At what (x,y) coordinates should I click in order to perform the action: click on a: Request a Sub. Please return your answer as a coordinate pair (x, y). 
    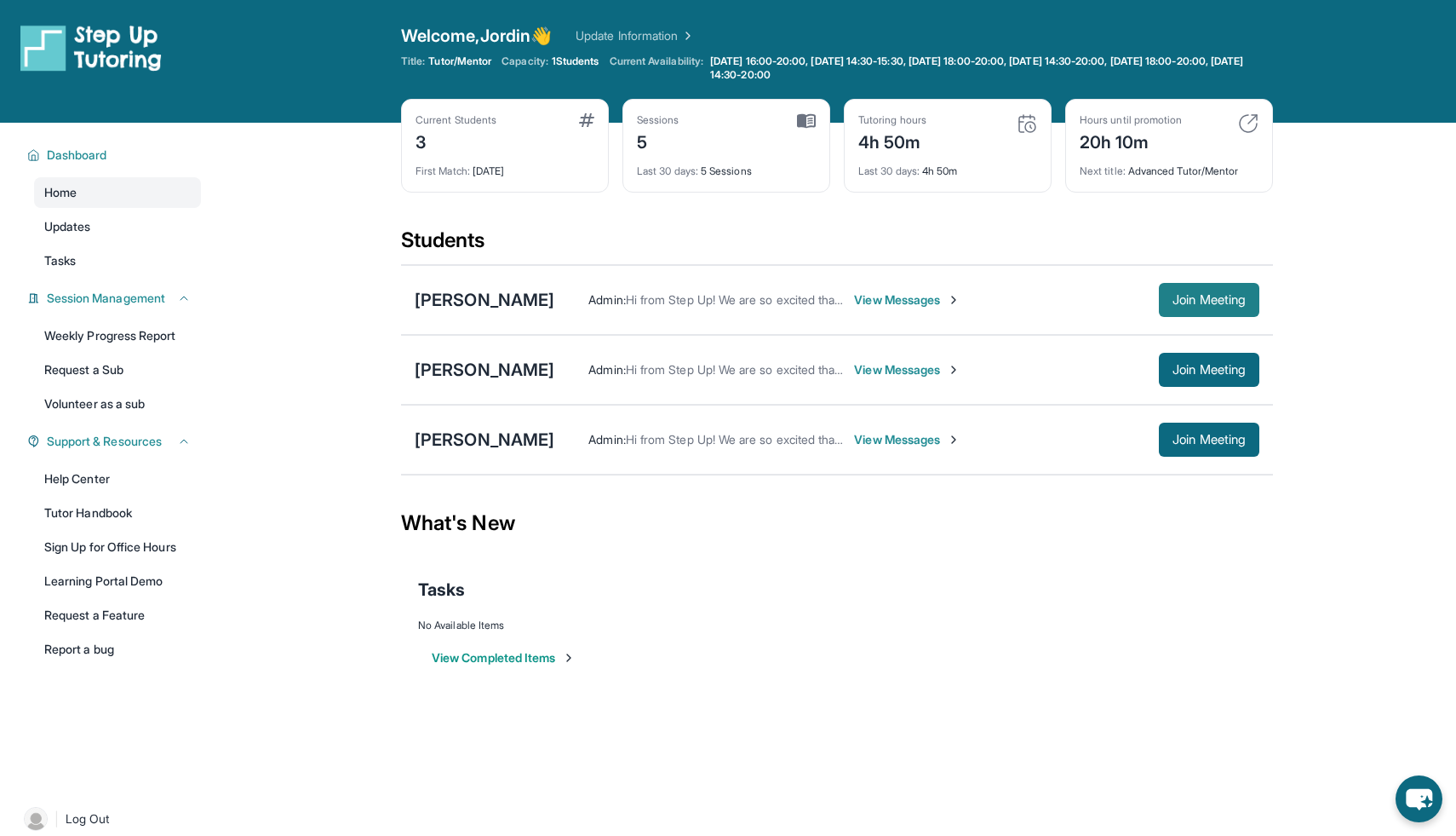
    Looking at the image, I should click on (117, 370).